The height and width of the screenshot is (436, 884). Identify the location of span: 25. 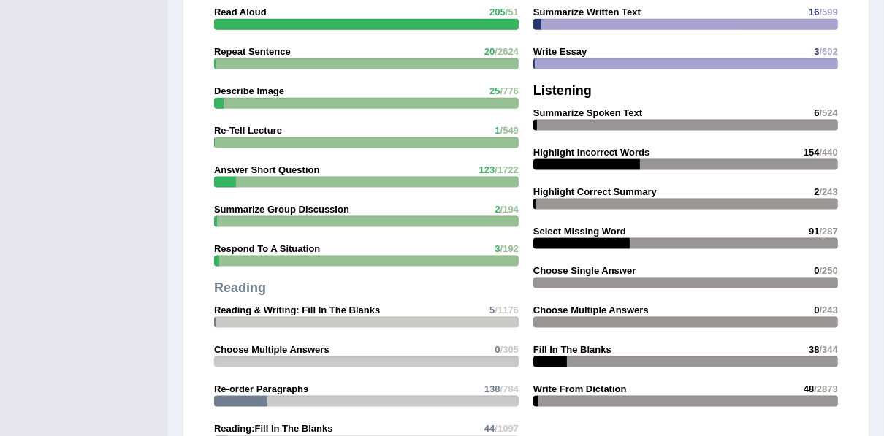
(494, 91).